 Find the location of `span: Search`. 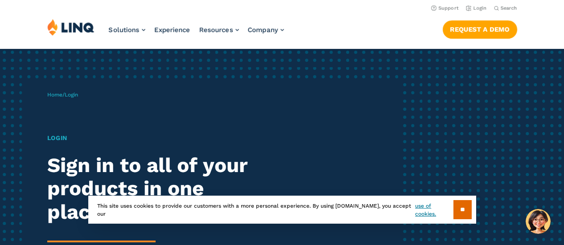

span: Search is located at coordinates (508, 8).